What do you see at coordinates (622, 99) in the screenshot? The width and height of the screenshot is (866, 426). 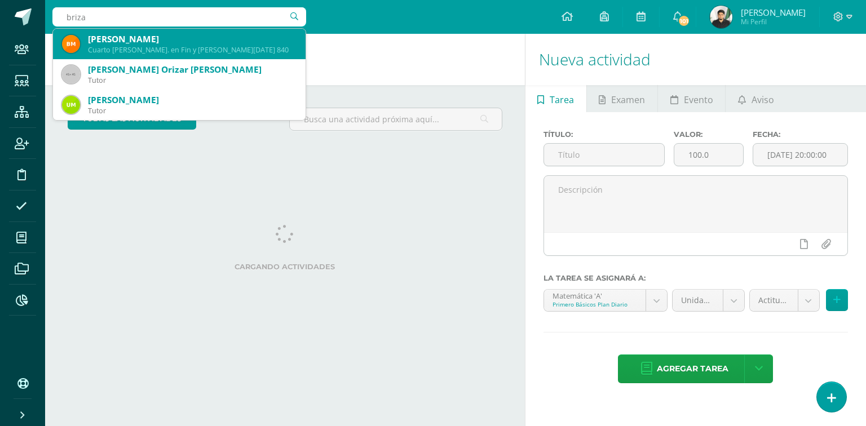 I see `a: Examen` at bounding box center [622, 99].